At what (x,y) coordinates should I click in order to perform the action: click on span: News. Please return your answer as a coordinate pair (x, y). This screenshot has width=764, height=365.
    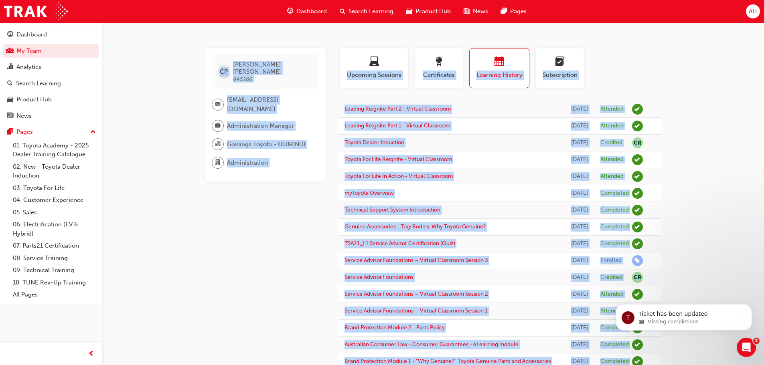
    Looking at the image, I should click on (480, 11).